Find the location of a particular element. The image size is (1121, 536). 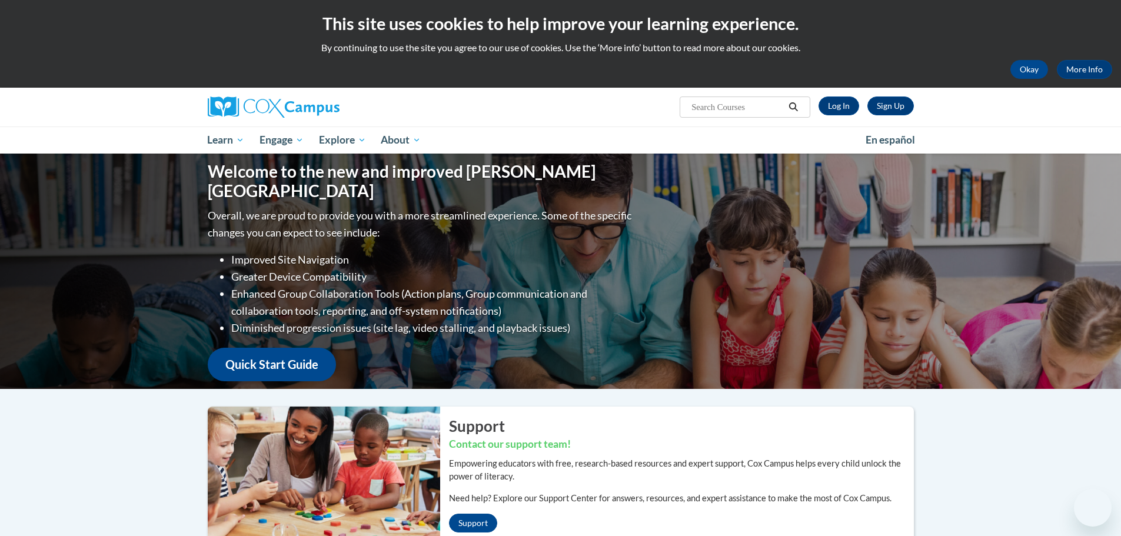

span: Engage is located at coordinates (281, 140).